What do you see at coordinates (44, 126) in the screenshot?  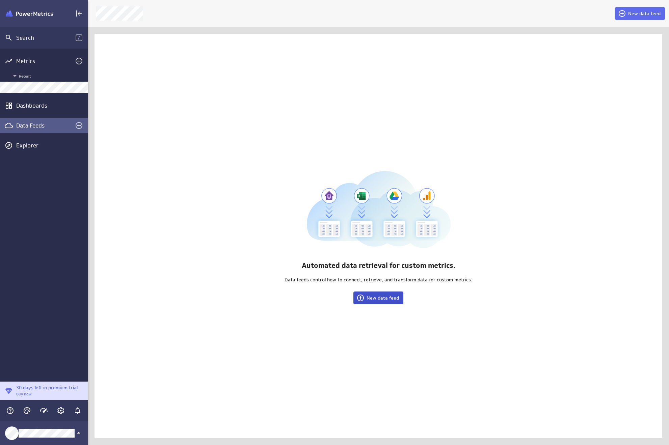 I see `div: Data Feeds` at bounding box center [44, 126].